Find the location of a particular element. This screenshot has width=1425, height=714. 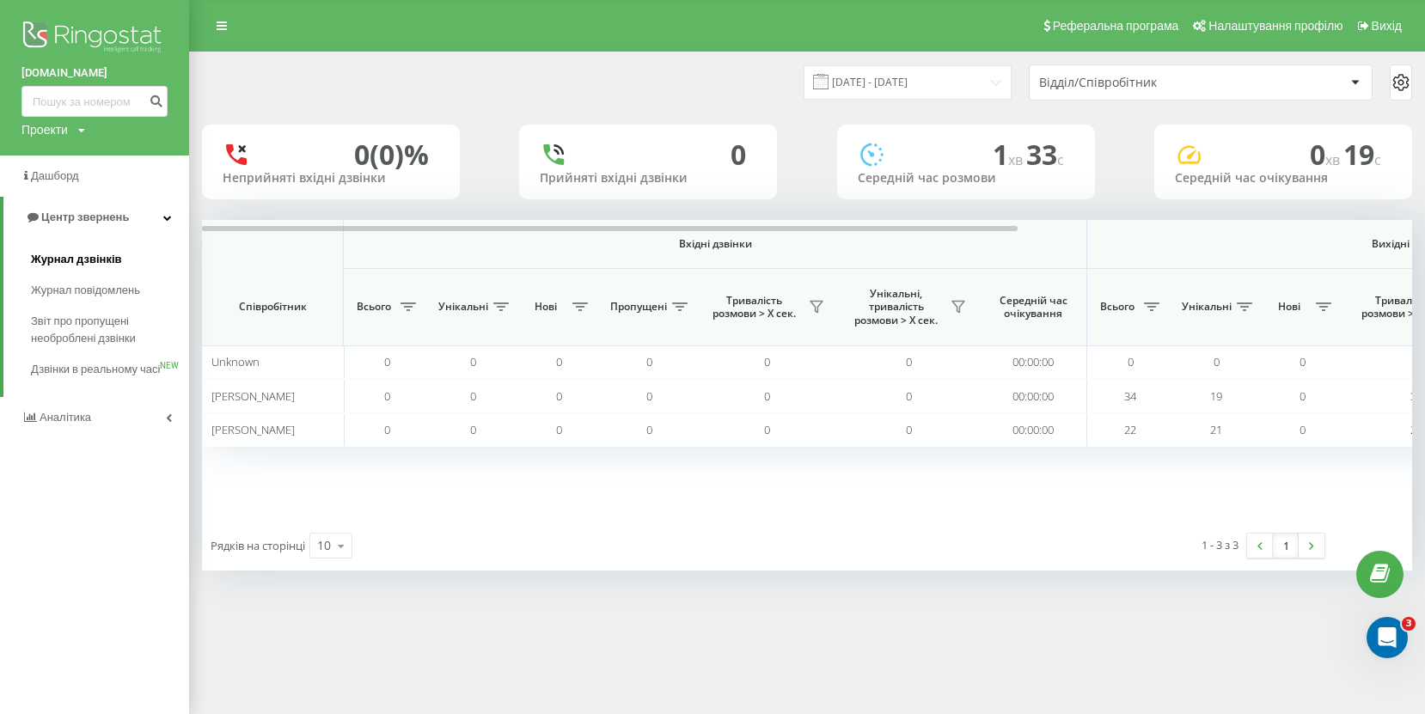

div: 0 is located at coordinates (738, 155).